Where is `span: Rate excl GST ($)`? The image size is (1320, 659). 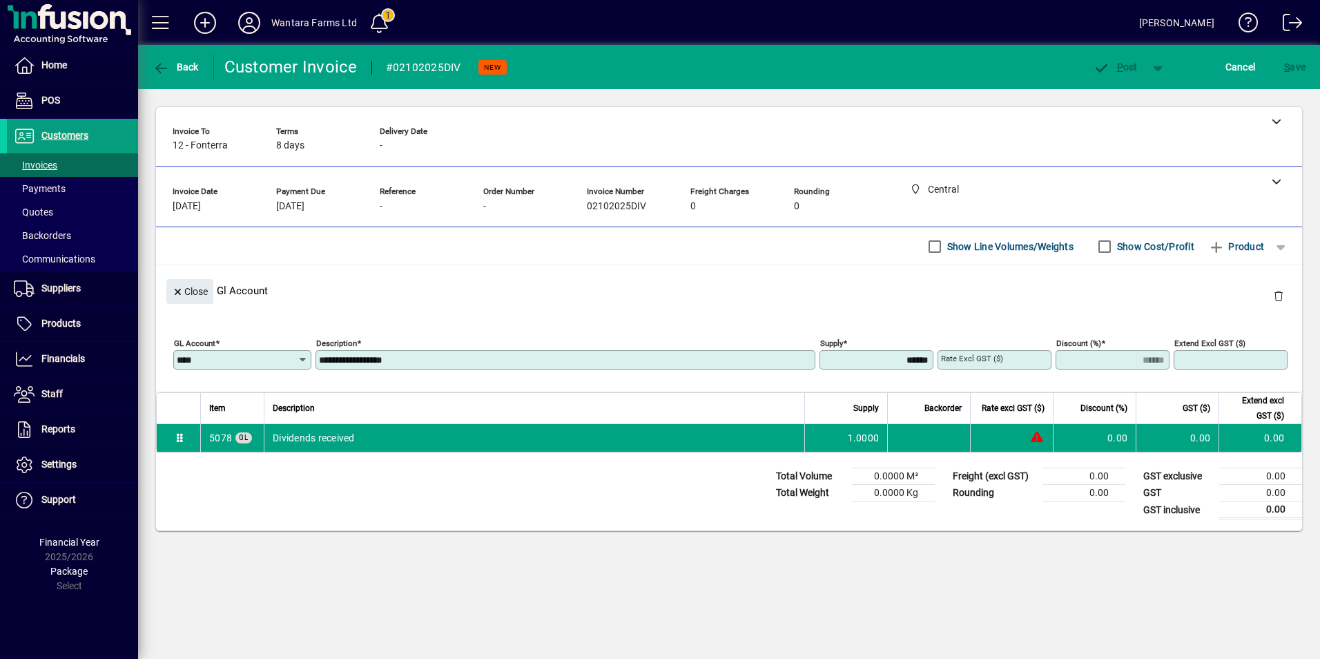
span: Rate excl GST ($) is located at coordinates (1013, 408).